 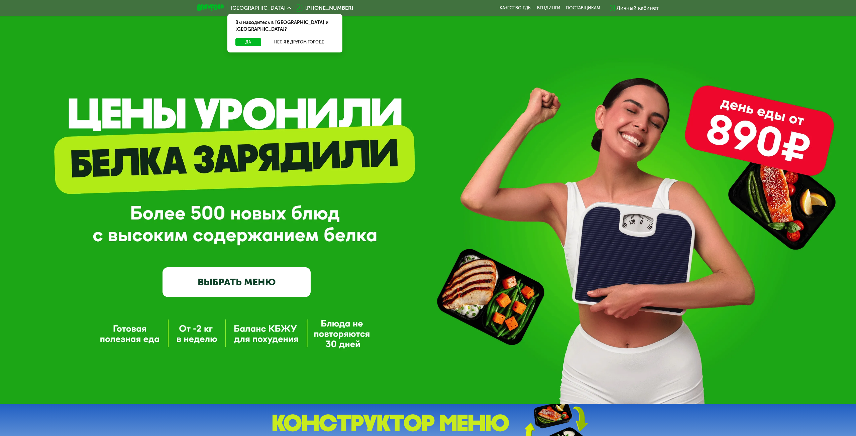 I want to click on a: Вендинги, so click(x=549, y=8).